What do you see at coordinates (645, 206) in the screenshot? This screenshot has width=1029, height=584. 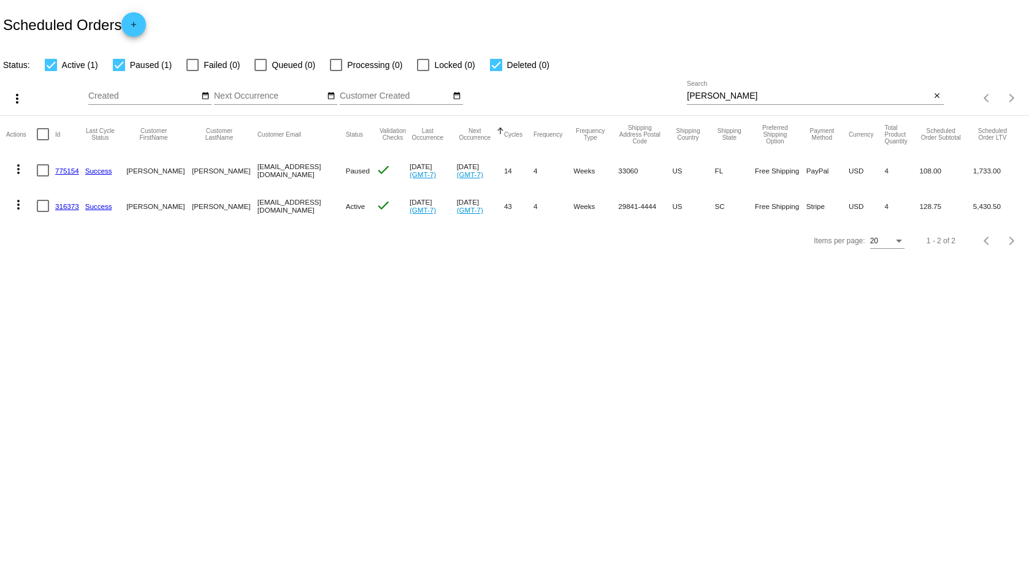 I see `mat-cell: 29841-4444` at bounding box center [645, 206].